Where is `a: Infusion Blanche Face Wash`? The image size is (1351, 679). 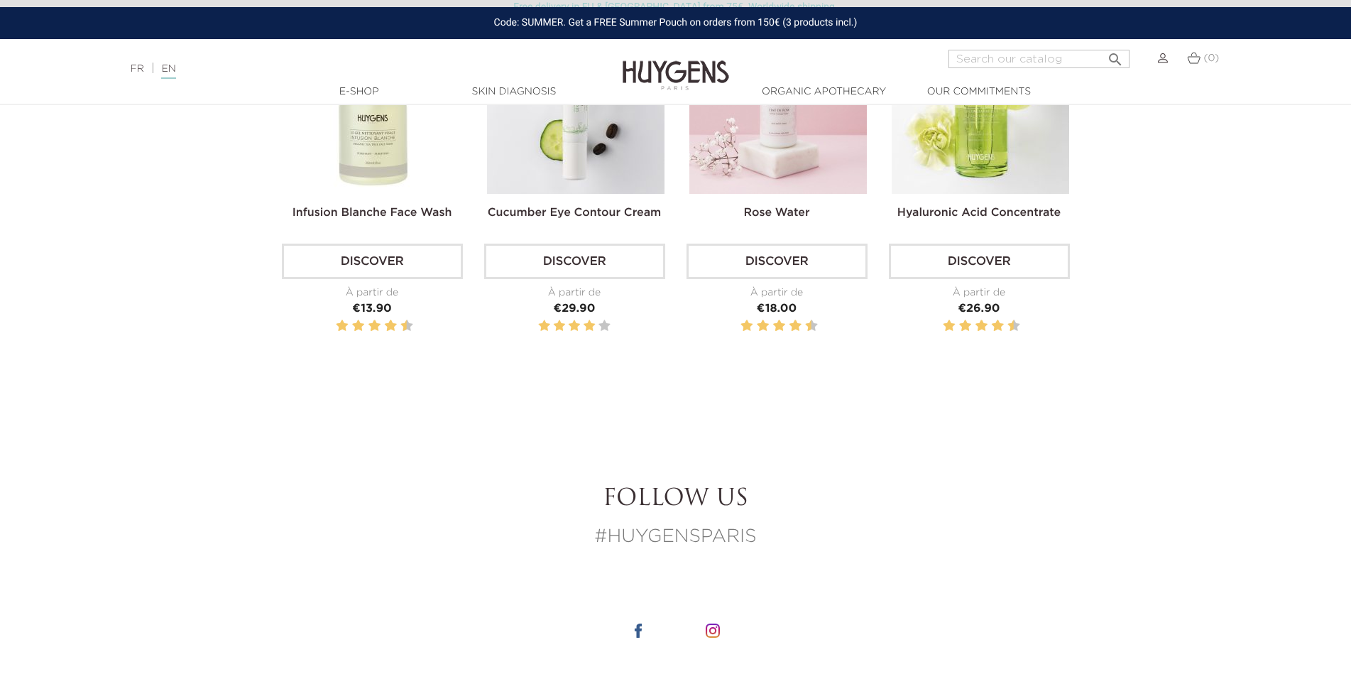 a: Infusion Blanche Face Wash is located at coordinates (372, 213).